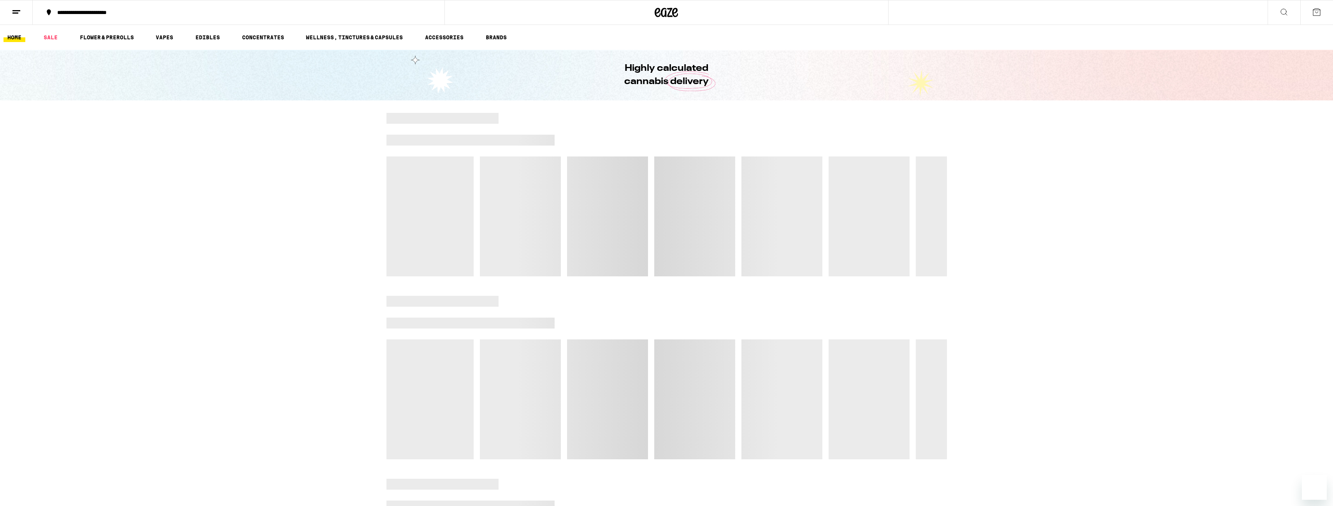 The height and width of the screenshot is (506, 1333). I want to click on a: BRANDS, so click(496, 37).